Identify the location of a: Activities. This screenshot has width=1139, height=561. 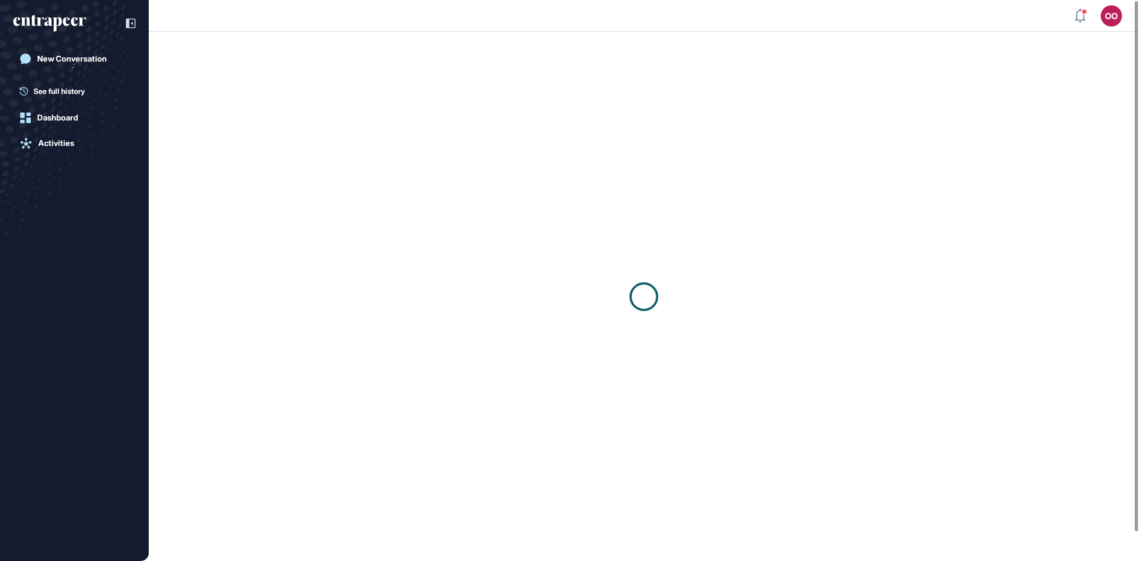
(74, 143).